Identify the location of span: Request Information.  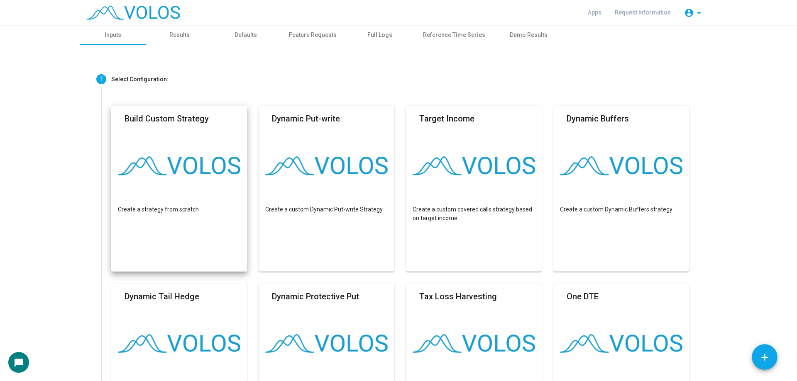
(642, 12).